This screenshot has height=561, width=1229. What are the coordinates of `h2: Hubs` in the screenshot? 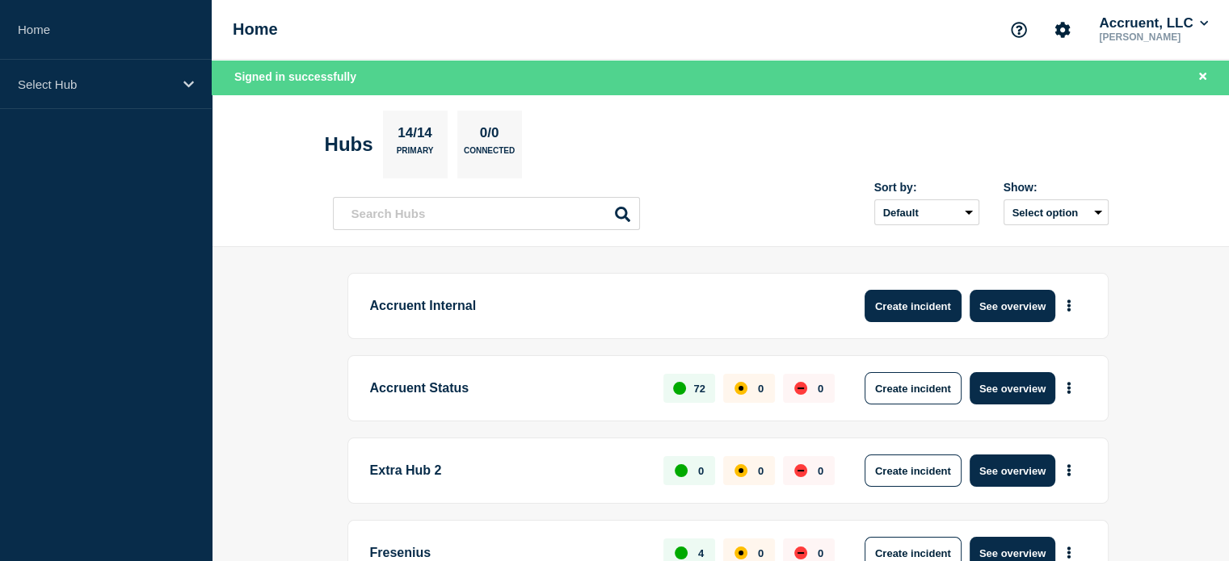 It's located at (349, 145).